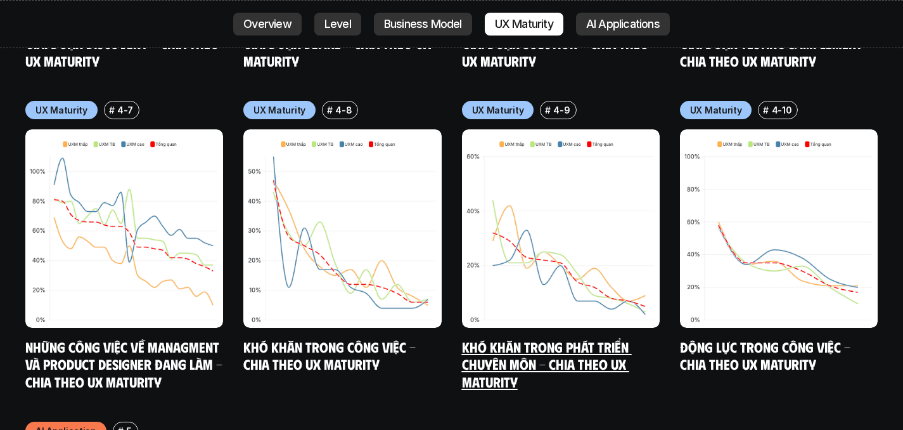  What do you see at coordinates (267, 24) in the screenshot?
I see `a: Overview` at bounding box center [267, 24].